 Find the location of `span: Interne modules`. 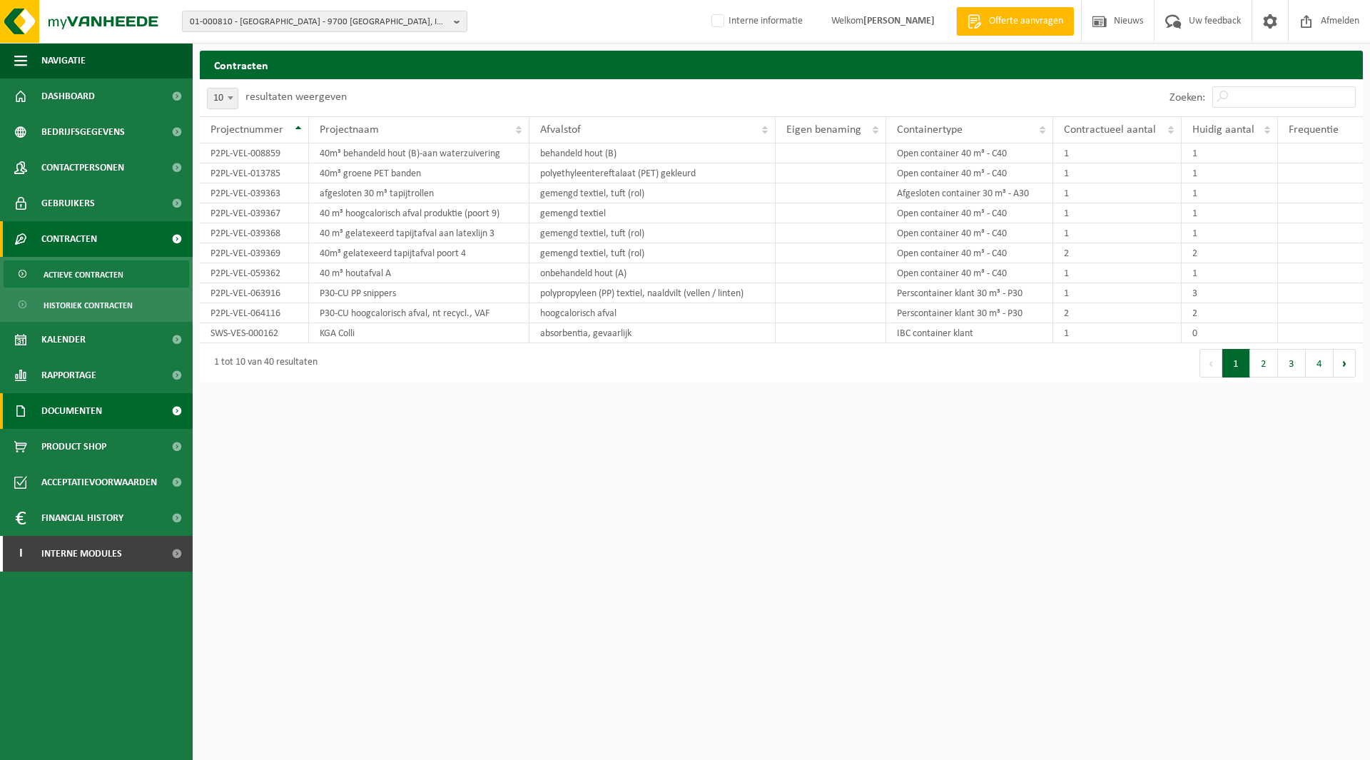

span: Interne modules is located at coordinates (81, 554).